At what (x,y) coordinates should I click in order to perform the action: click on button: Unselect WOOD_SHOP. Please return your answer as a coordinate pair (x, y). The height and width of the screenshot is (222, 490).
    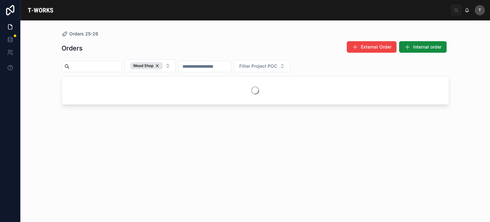
    Looking at the image, I should click on (146, 66).